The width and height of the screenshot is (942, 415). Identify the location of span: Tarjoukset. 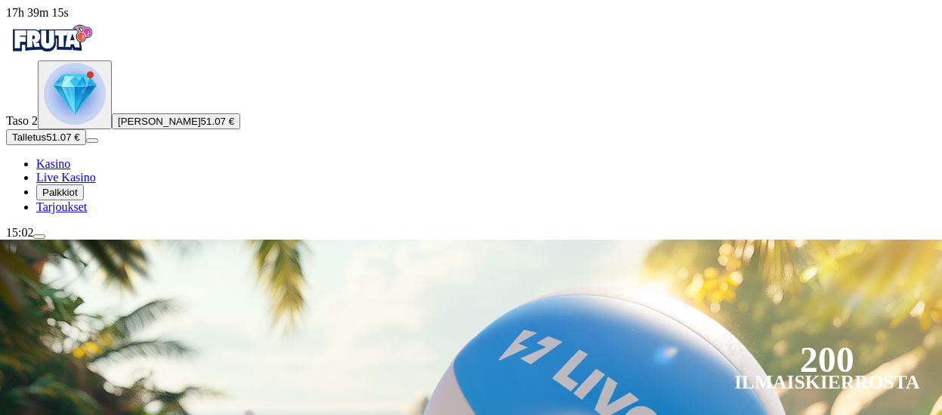
(61, 206).